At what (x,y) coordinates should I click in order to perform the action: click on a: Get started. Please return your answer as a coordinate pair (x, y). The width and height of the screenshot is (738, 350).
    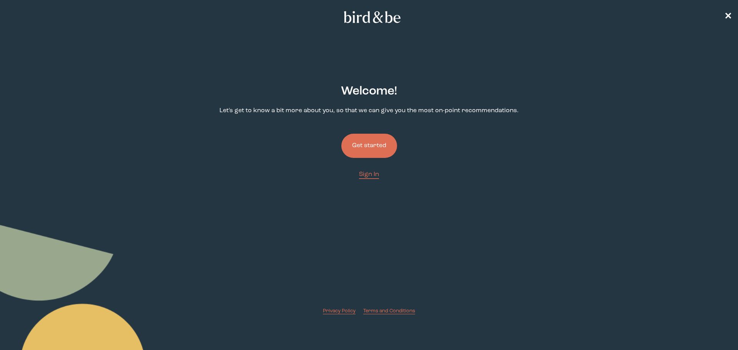
    Looking at the image, I should click on (369, 146).